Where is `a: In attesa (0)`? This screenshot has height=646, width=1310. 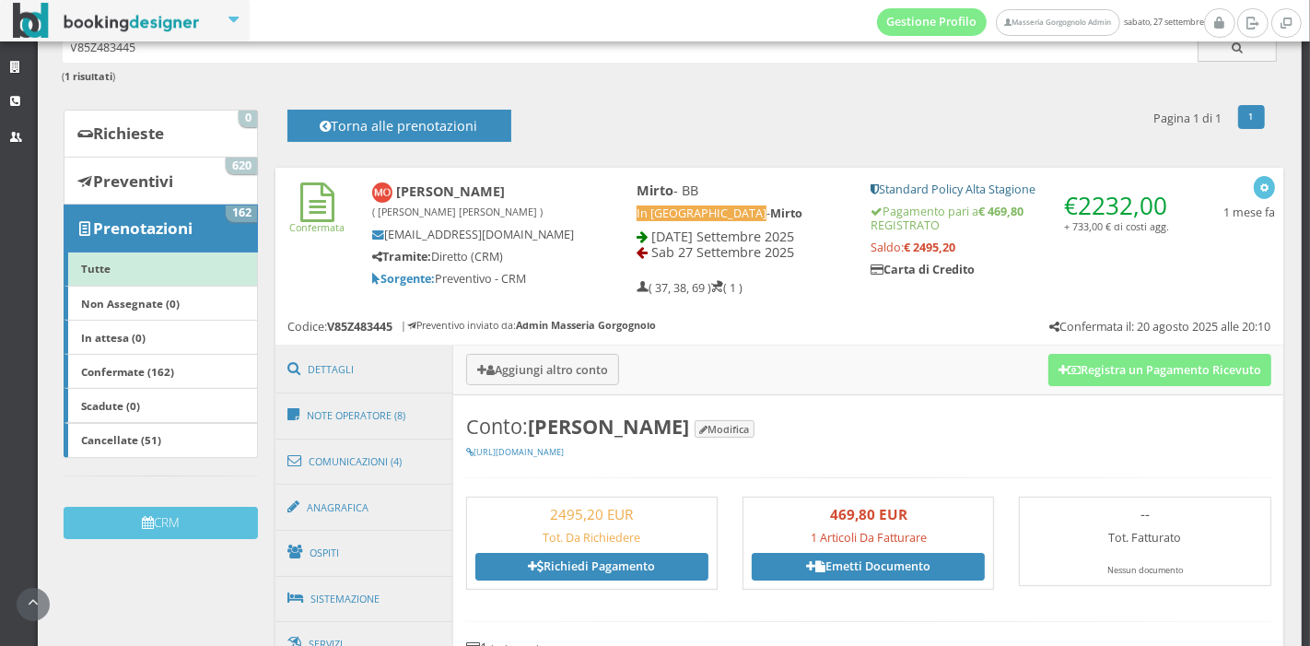 a: In attesa (0) is located at coordinates (160, 337).